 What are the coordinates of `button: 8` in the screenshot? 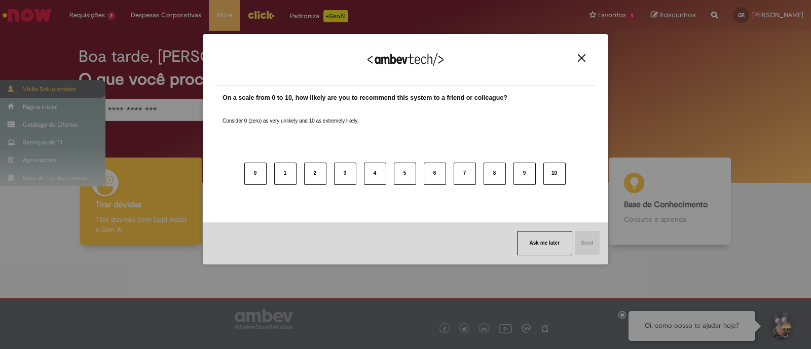 It's located at (494, 174).